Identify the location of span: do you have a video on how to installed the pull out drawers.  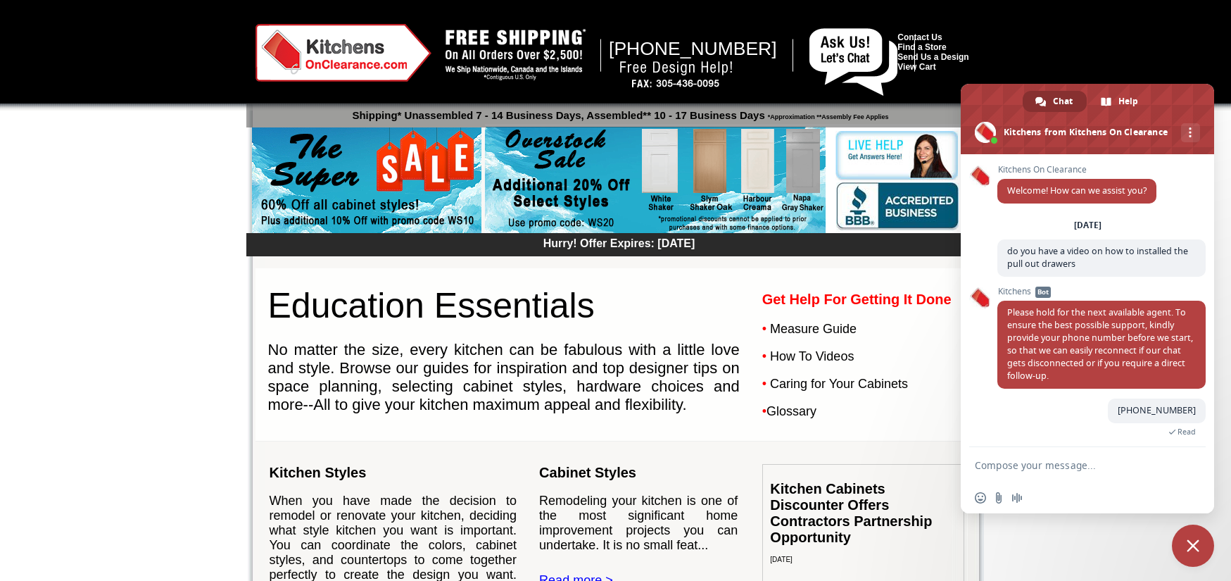
(1097, 257).